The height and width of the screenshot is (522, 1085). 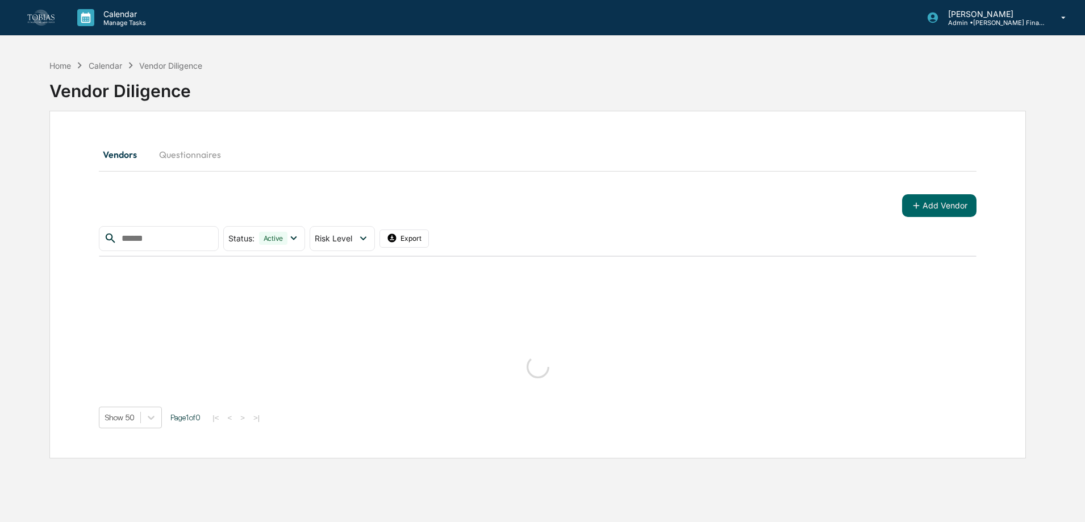 I want to click on button: Vendors, so click(x=124, y=155).